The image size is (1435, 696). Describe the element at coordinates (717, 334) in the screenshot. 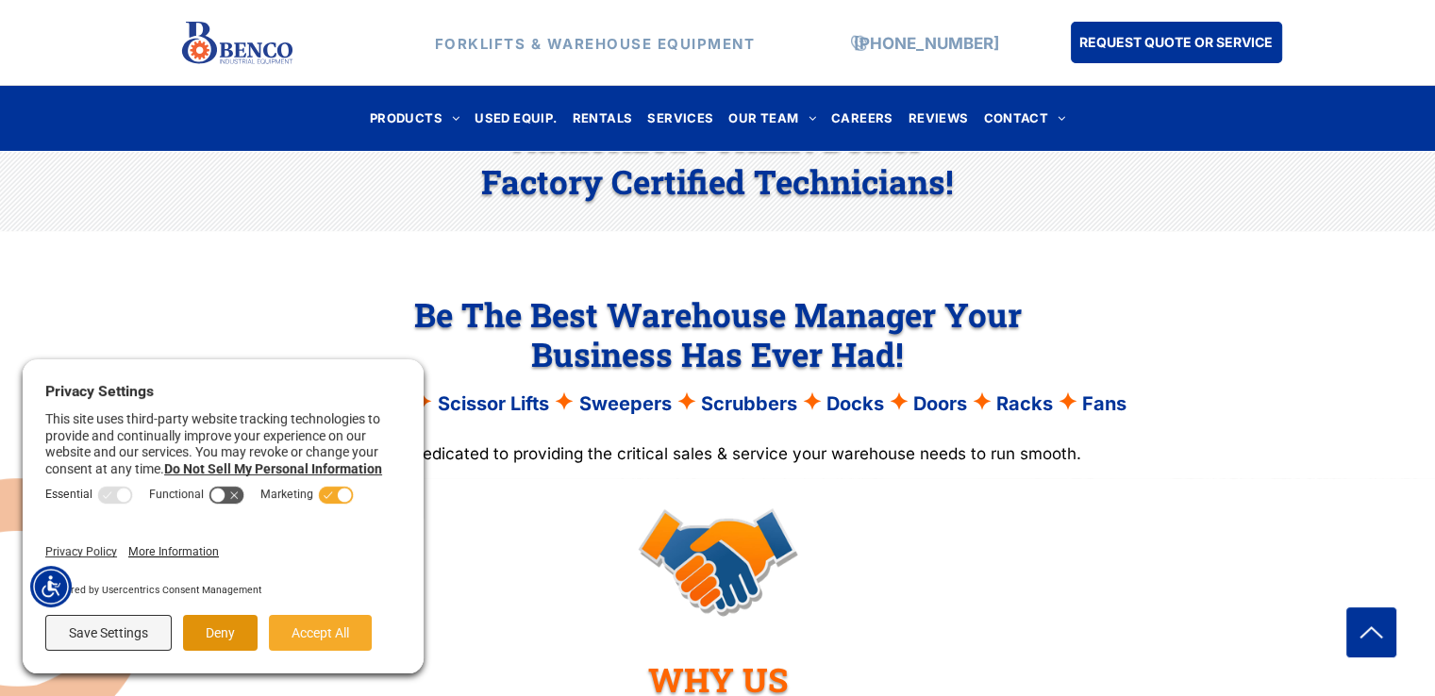

I see `span: Be The Best Warehouse Manager Your Business Has Ever Had!` at that location.